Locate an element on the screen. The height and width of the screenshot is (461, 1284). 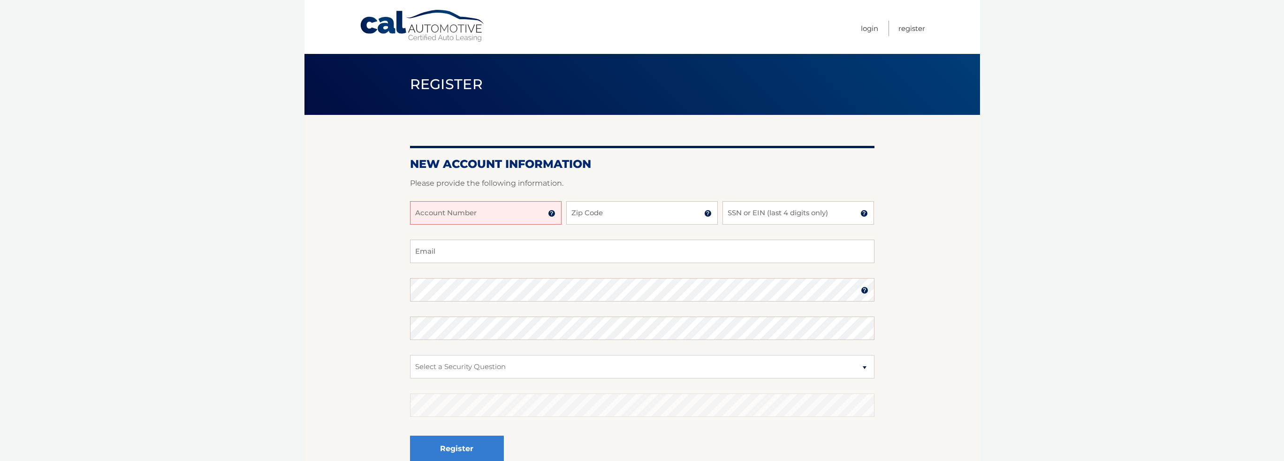
a: Cal Automotive is located at coordinates (423, 26).